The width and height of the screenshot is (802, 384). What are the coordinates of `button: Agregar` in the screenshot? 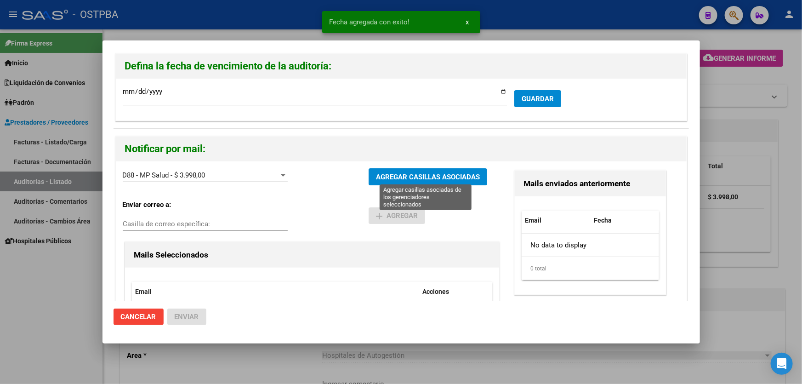 It's located at (397, 216).